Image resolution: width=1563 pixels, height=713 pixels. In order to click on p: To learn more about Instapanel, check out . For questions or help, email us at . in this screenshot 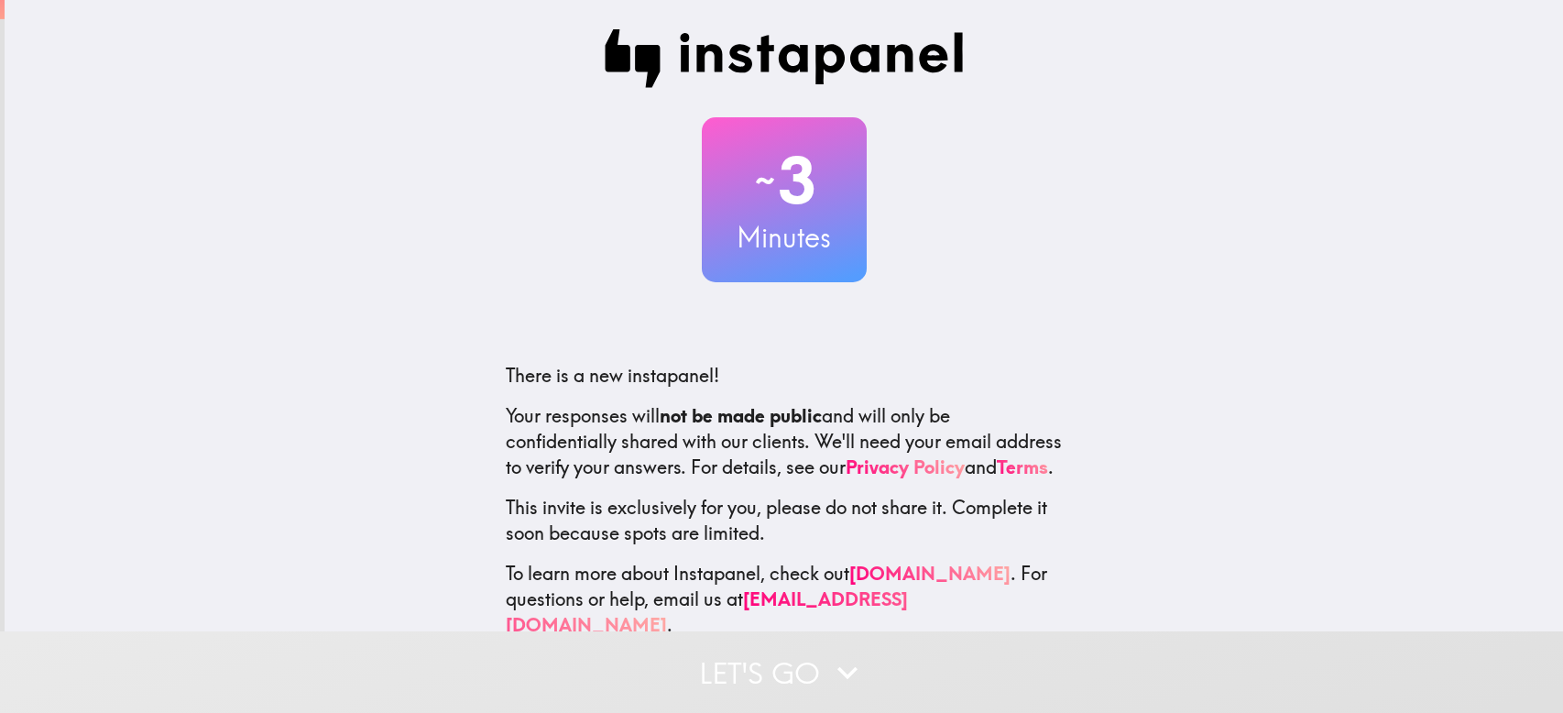, I will do `click(784, 599)`.